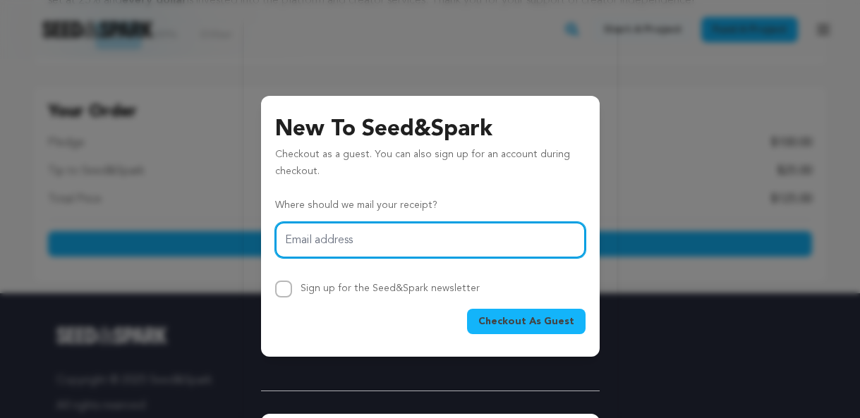 The height and width of the screenshot is (418, 860). Describe the element at coordinates (430, 206) in the screenshot. I see `p: Where should we mail your receipt?` at that location.